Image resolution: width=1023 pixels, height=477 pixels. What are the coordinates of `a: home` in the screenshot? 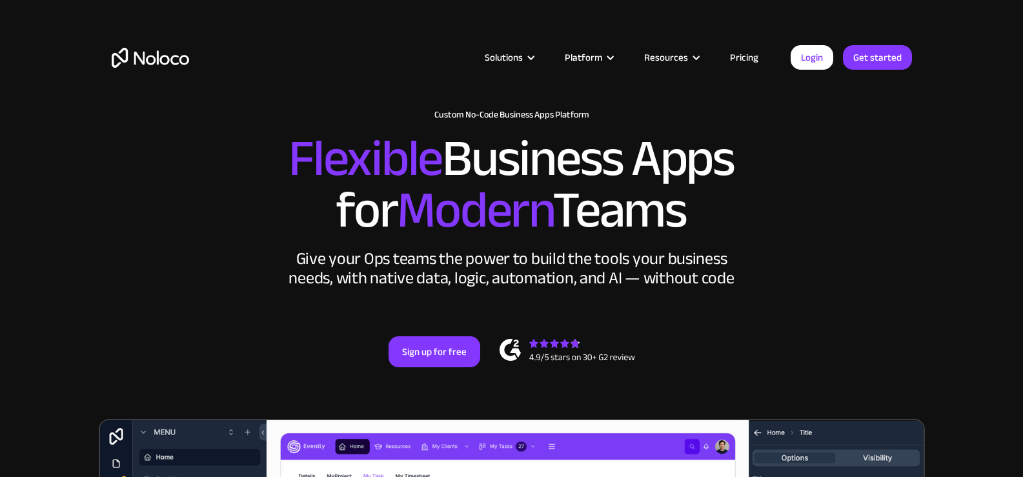 It's located at (150, 57).